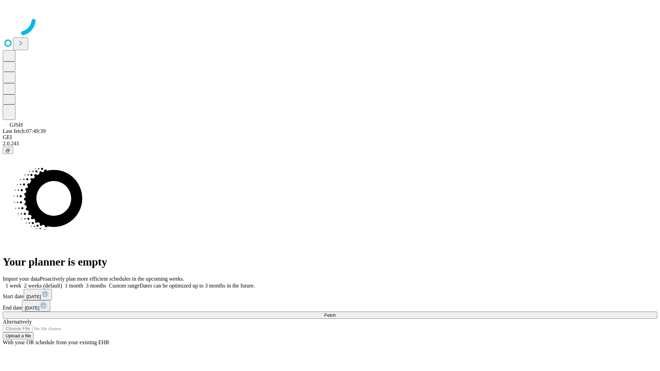  Describe the element at coordinates (197, 285) in the screenshot. I see `span: Dates can be optimized up to 3 months in the future.` at that location.